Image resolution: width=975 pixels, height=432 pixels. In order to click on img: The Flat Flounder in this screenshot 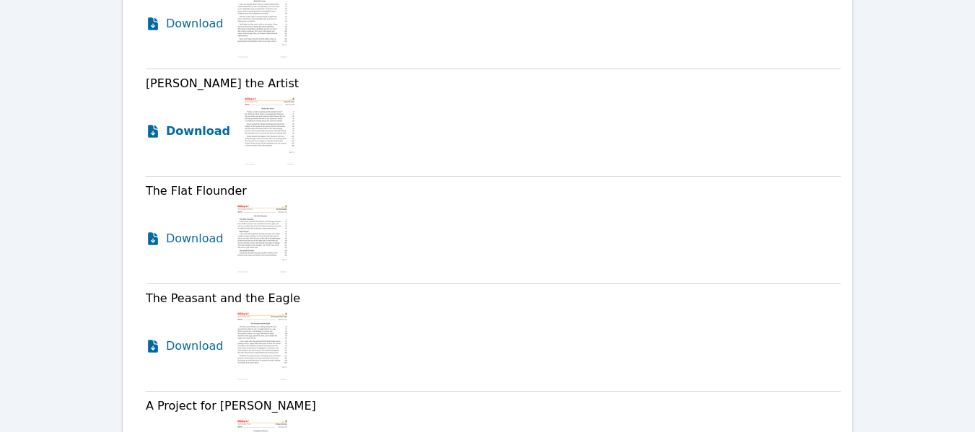, I will do `click(262, 239)`.